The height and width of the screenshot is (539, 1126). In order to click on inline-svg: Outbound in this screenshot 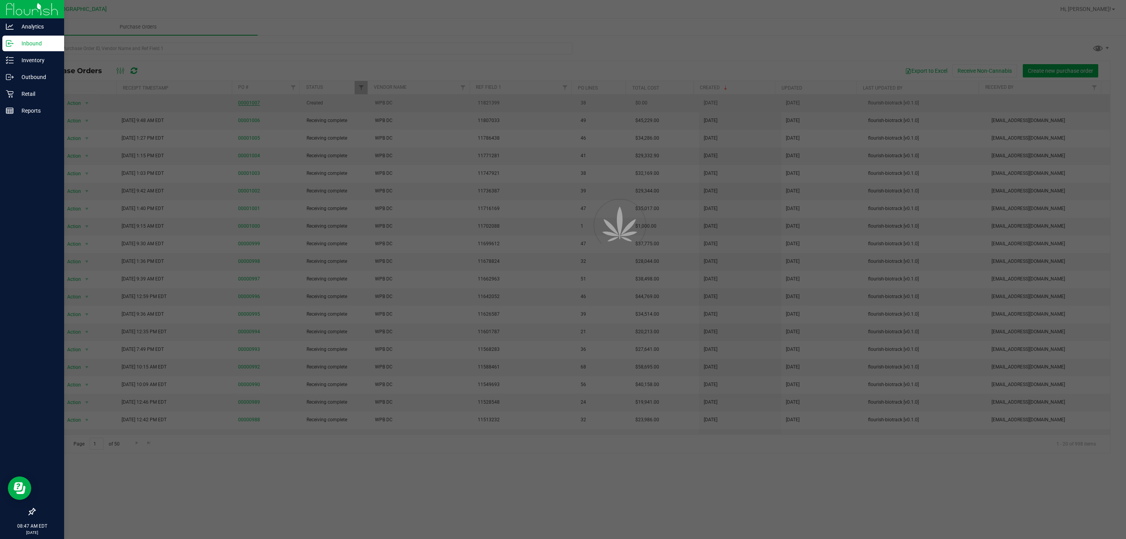, I will do `click(10, 77)`.